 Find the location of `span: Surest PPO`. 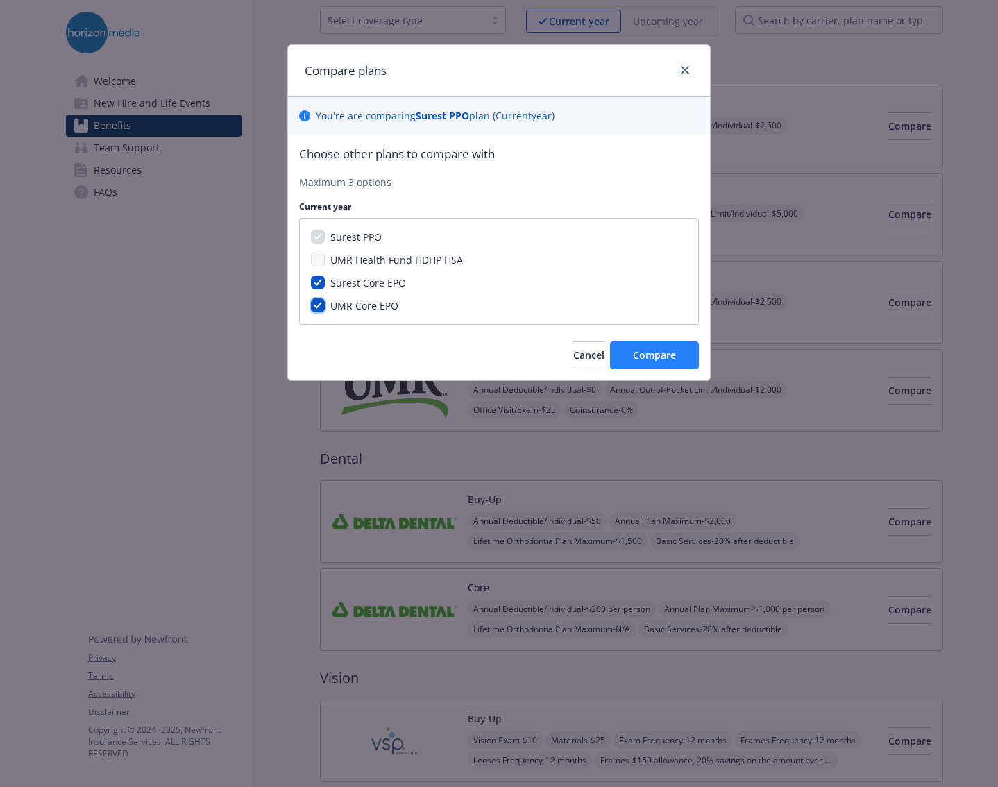

span: Surest PPO is located at coordinates (356, 237).